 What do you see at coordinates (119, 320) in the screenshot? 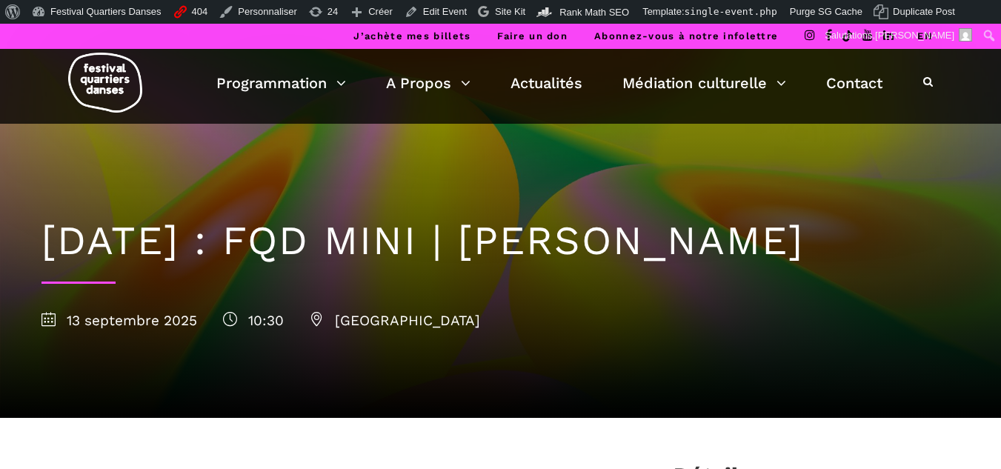
I see `span: 13 septembre 2025` at bounding box center [119, 320].